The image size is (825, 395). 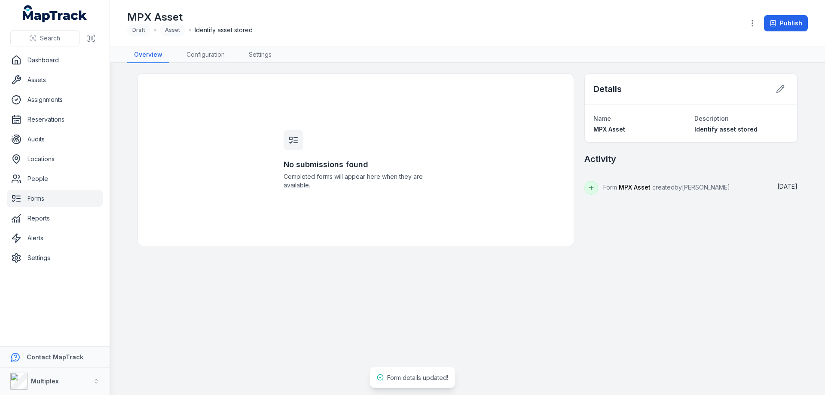 What do you see at coordinates (55, 100) in the screenshot?
I see `a: Assignments` at bounding box center [55, 100].